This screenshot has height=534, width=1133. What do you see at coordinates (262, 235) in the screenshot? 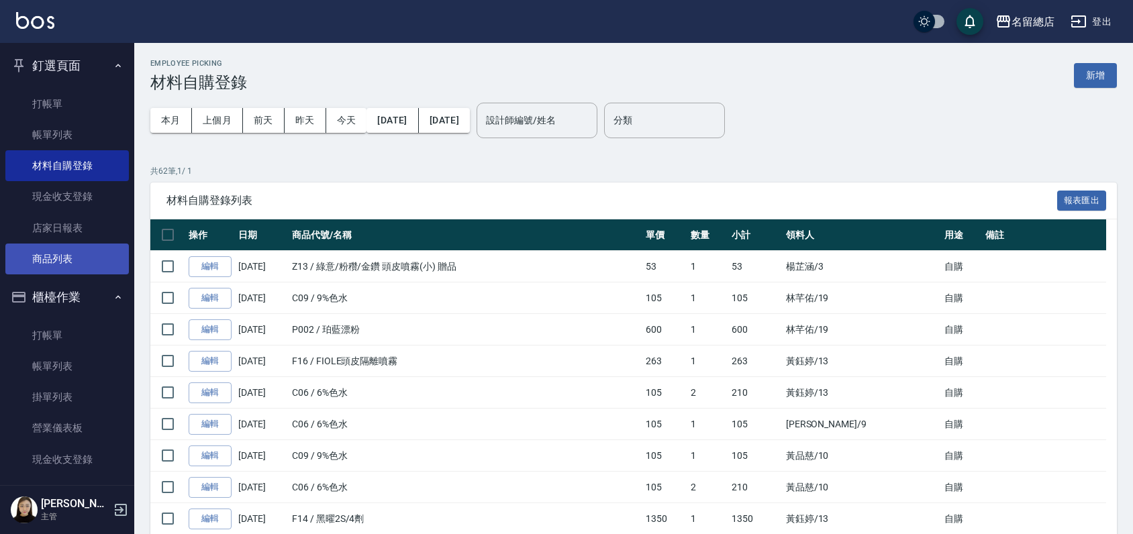
I see `th: 日期` at bounding box center [262, 235].